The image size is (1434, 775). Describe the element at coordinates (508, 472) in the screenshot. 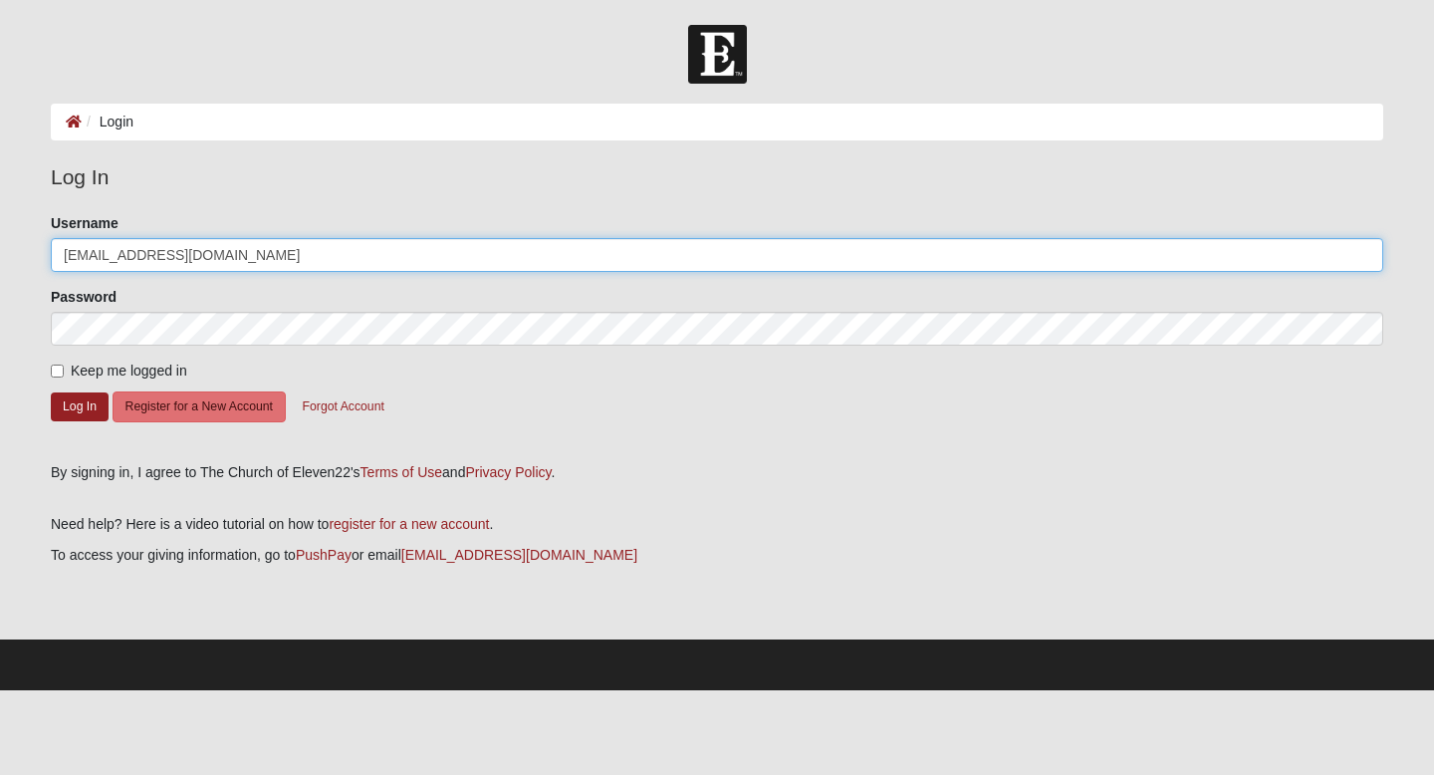

I see `a: Privacy Policy` at that location.